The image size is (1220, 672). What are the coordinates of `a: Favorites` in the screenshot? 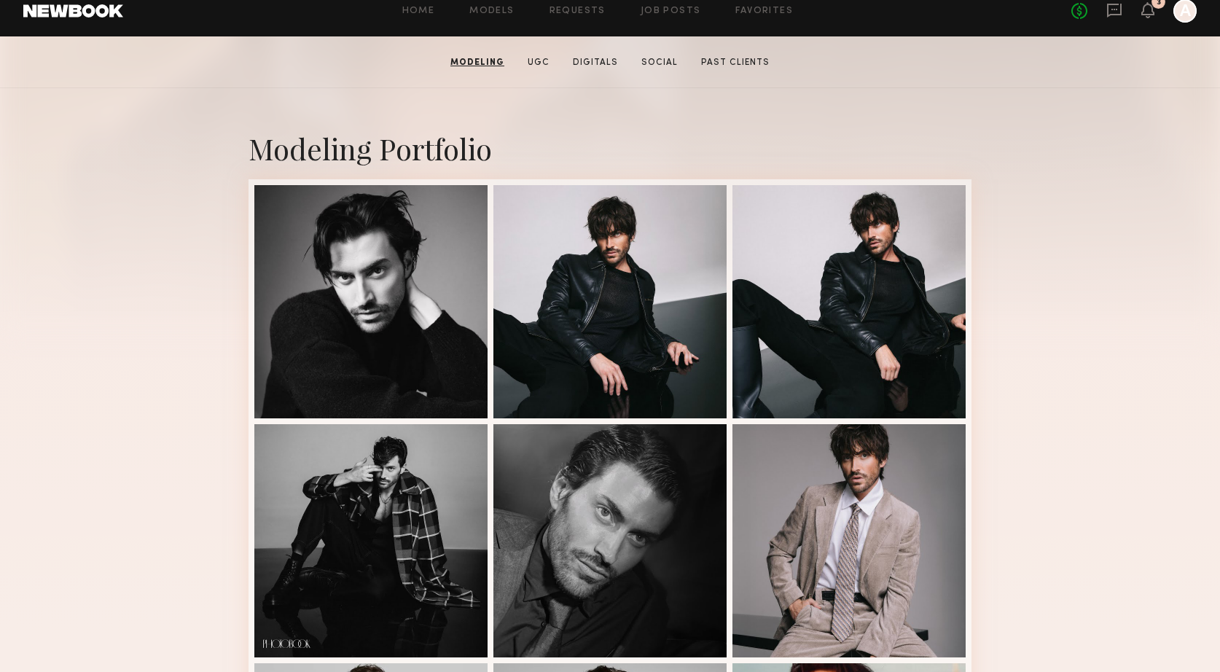 It's located at (764, 11).